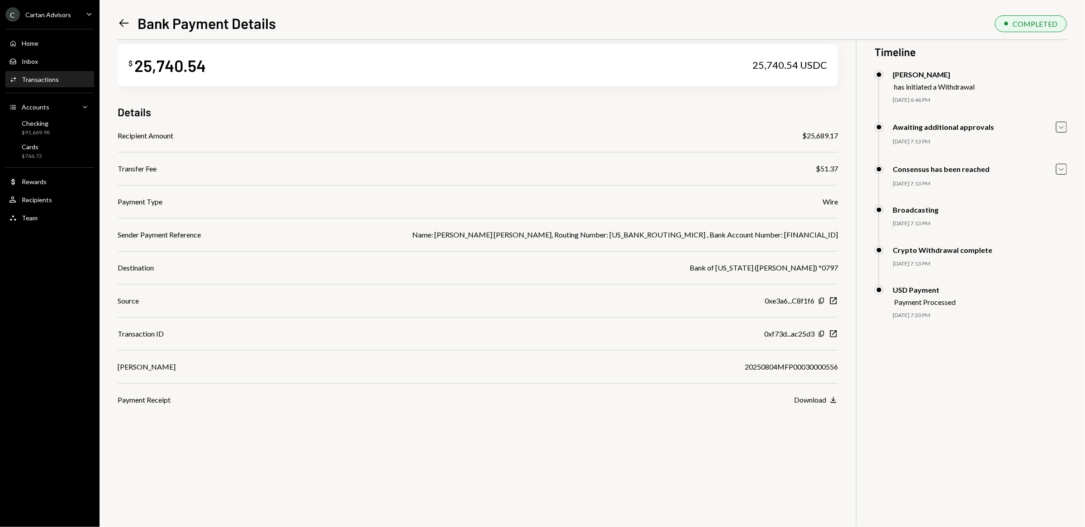 The image size is (1085, 527). What do you see at coordinates (50, 218) in the screenshot?
I see `a: Team` at bounding box center [50, 218].